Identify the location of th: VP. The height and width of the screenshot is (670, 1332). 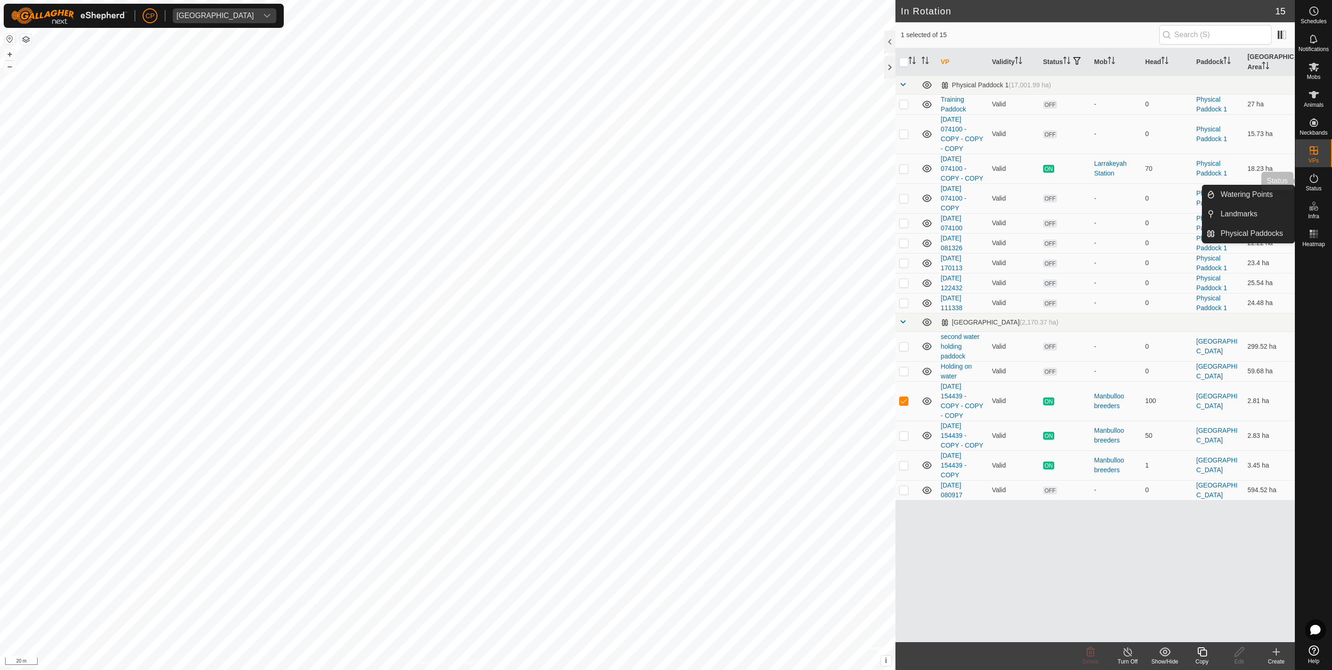
(963, 62).